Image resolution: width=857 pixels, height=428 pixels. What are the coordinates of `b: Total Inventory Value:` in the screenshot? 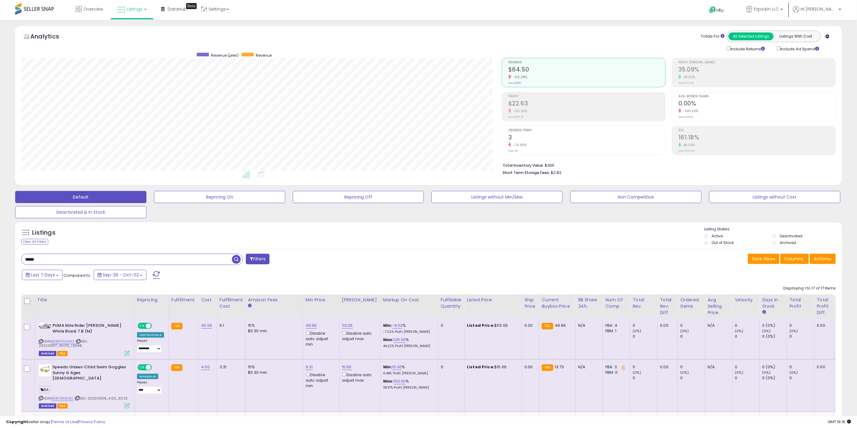 It's located at (523, 165).